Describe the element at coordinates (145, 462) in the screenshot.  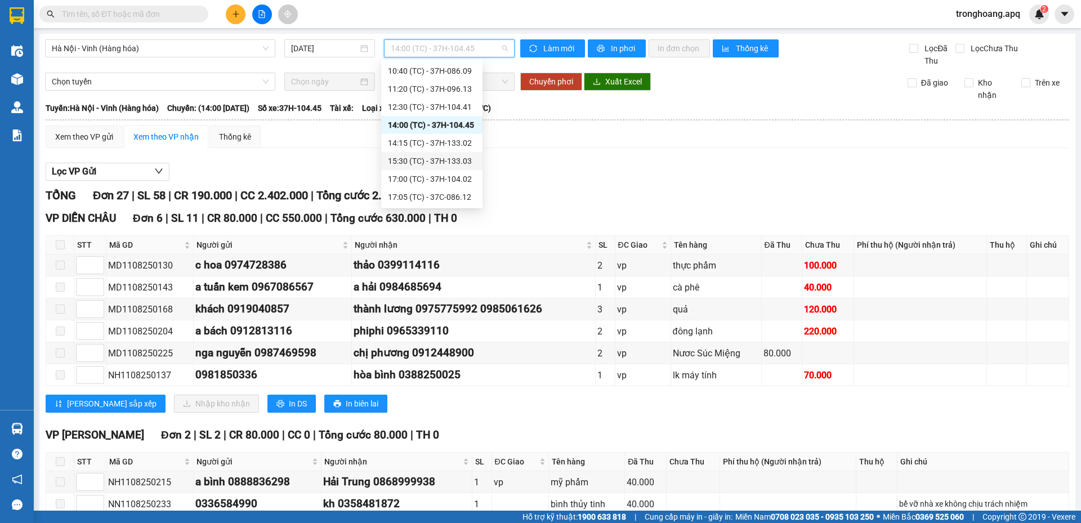
I see `span: Mã GD` at that location.